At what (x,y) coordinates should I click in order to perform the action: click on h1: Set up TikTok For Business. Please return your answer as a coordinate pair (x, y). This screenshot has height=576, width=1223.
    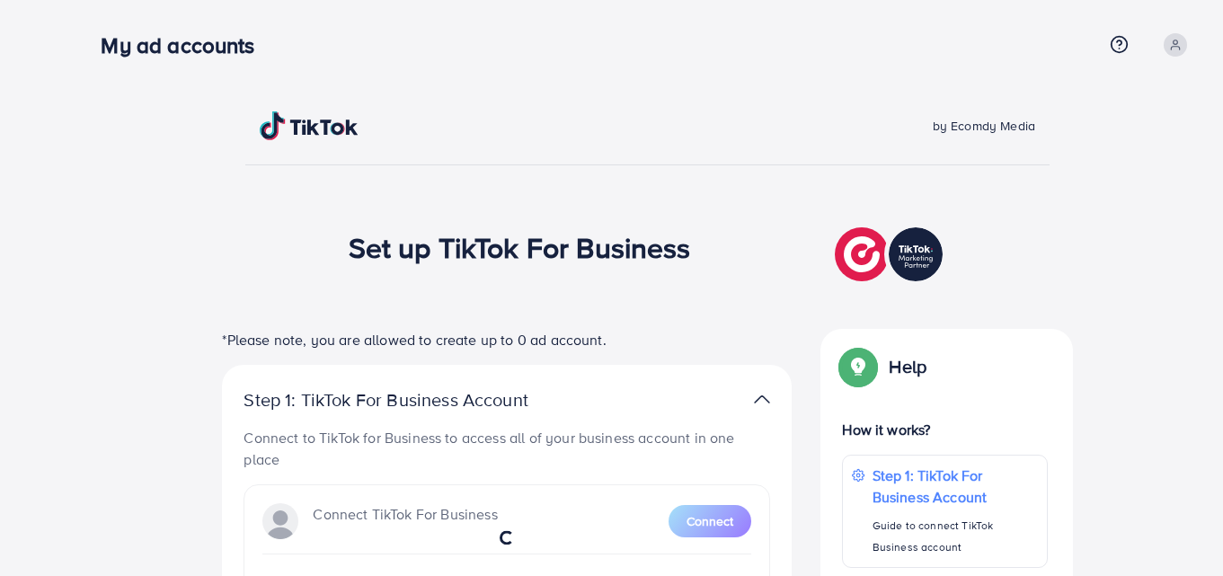
    Looking at the image, I should click on (519, 247).